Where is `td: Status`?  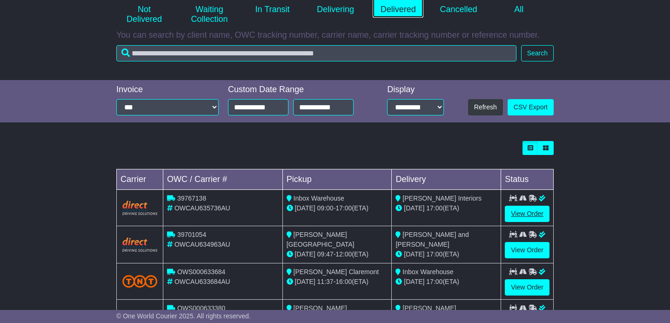
td: Status is located at coordinates (527, 180).